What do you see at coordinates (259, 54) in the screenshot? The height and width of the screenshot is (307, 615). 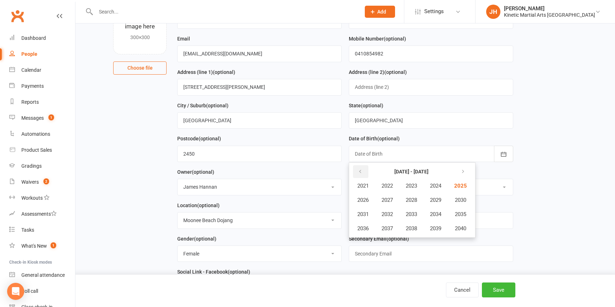 I see `input: Email` at bounding box center [259, 54].